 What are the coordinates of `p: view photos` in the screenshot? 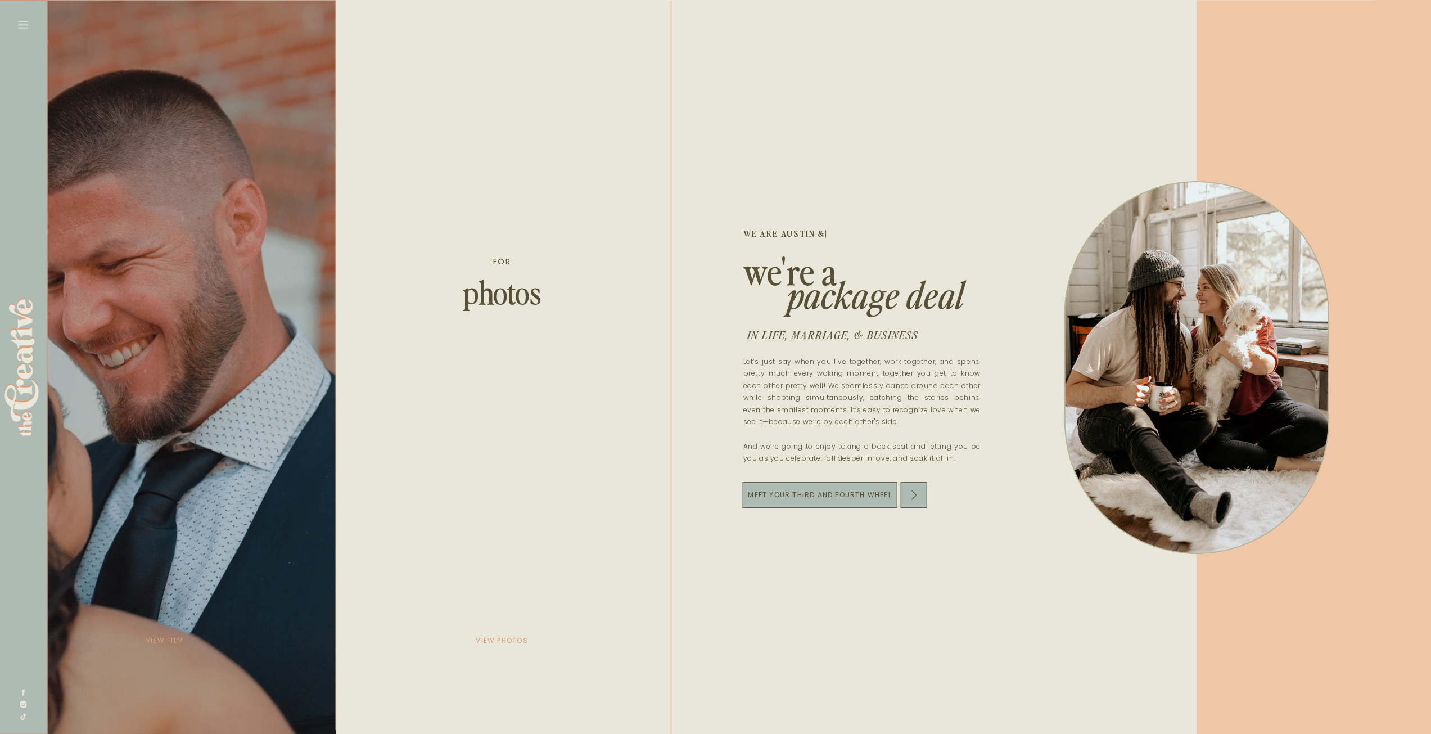 It's located at (502, 640).